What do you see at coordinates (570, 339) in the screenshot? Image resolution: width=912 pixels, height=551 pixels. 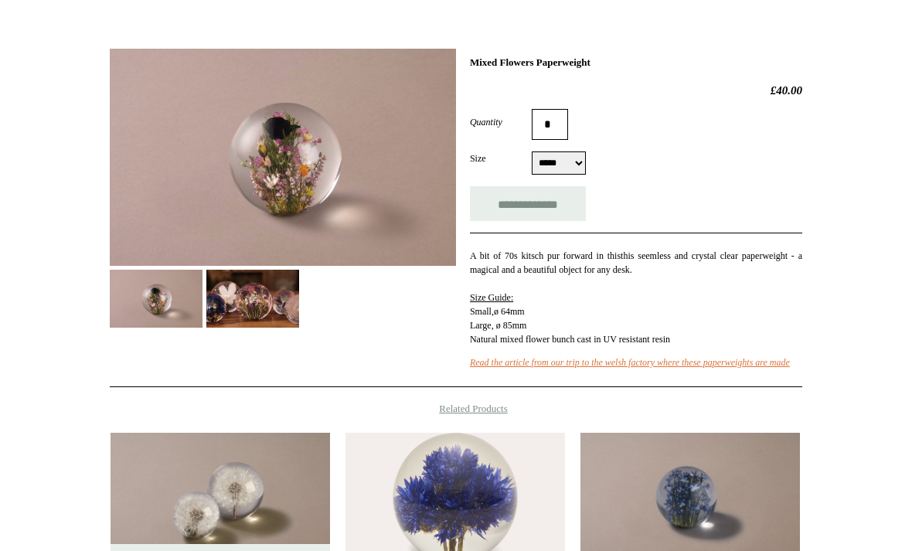 I see `span: Natural mixed flower bunch cast in UV resistant resin` at bounding box center [570, 339].